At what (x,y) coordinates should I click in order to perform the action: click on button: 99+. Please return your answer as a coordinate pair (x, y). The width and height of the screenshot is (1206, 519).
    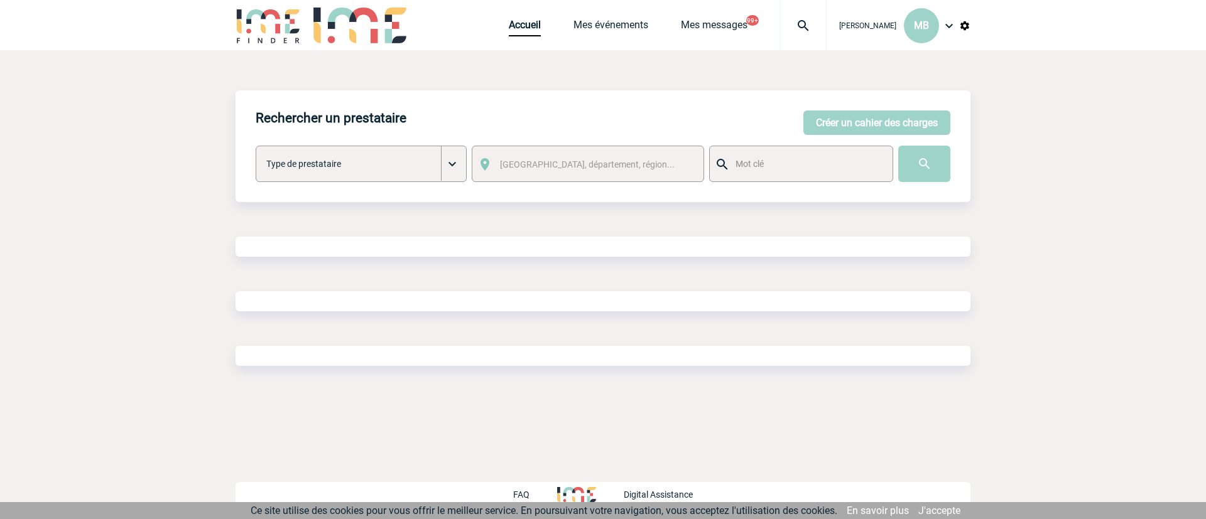
    Looking at the image, I should click on (752, 20).